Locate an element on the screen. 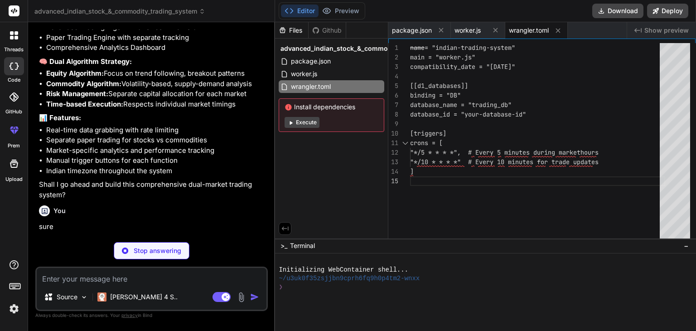  span: name is located at coordinates (417, 48).